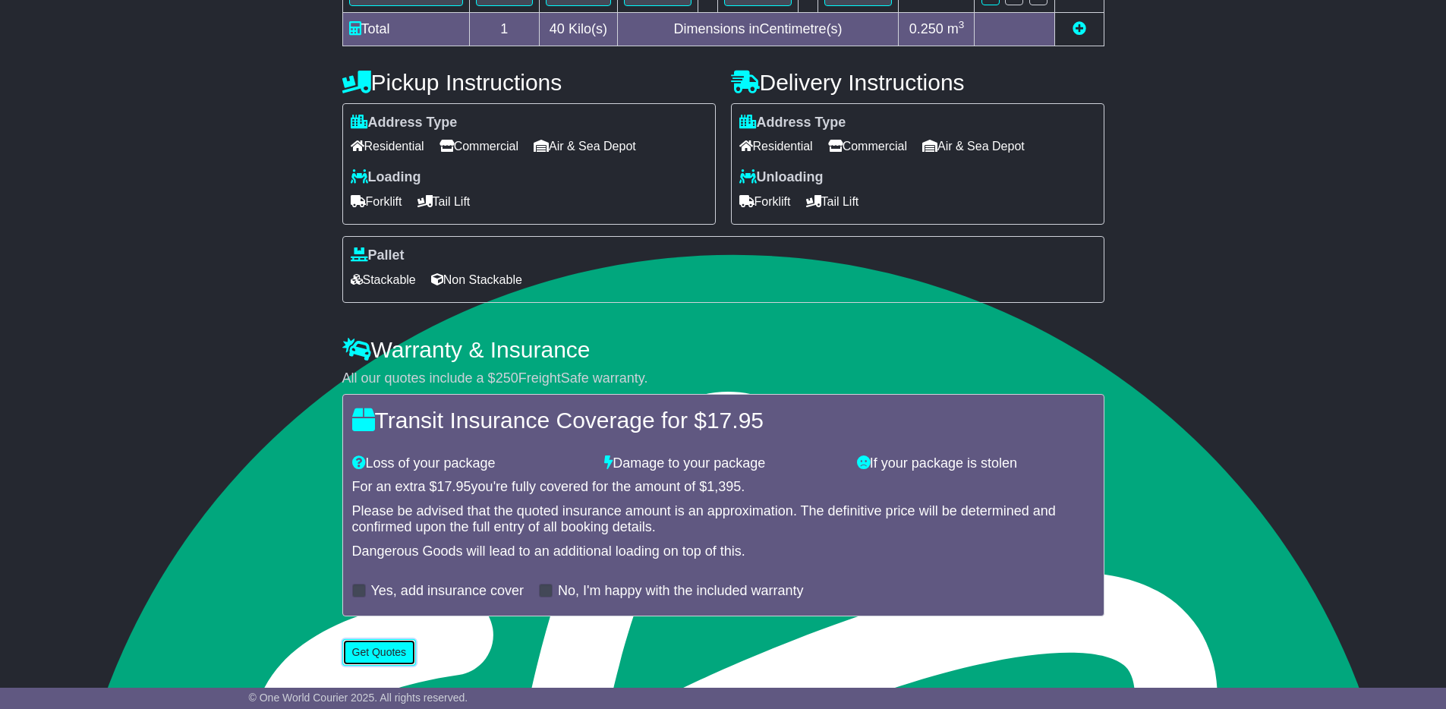 The width and height of the screenshot is (1446, 709). What do you see at coordinates (975, 464) in the screenshot?
I see `div: If your package is stolen` at bounding box center [975, 464].